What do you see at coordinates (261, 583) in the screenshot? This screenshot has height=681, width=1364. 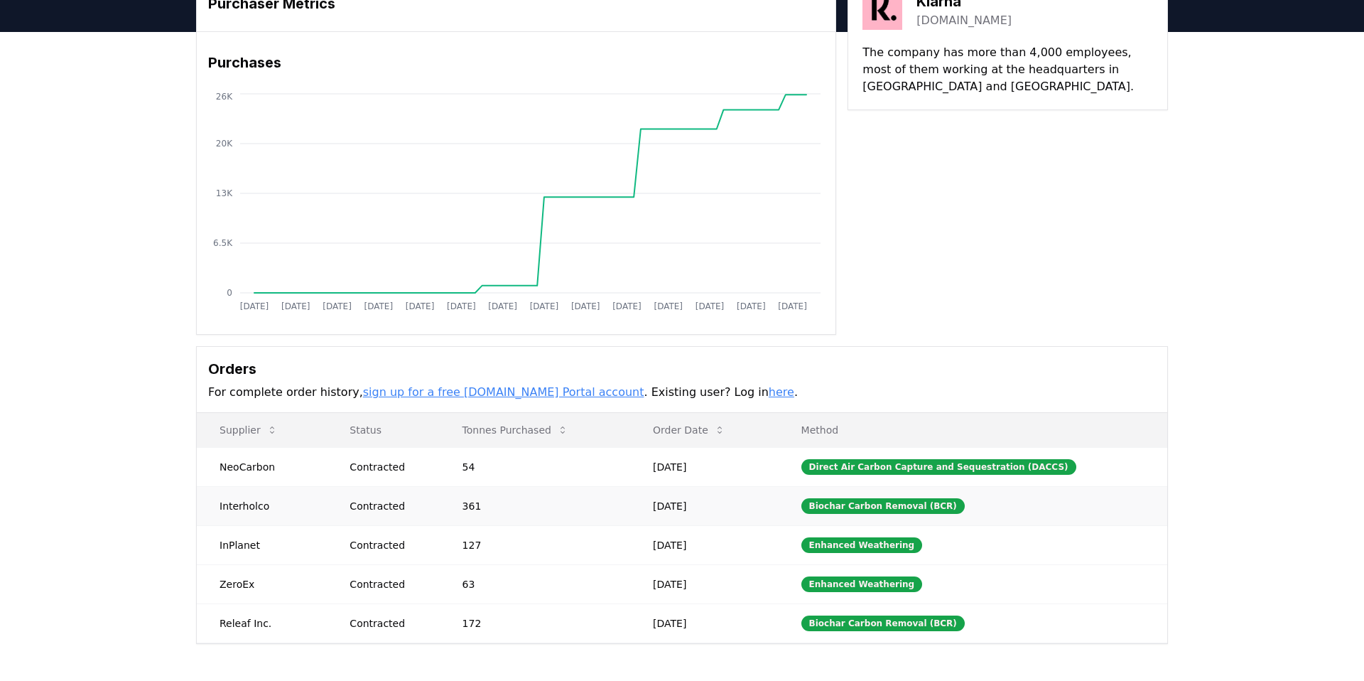 I see `td: ZeroEx` at bounding box center [261, 583].